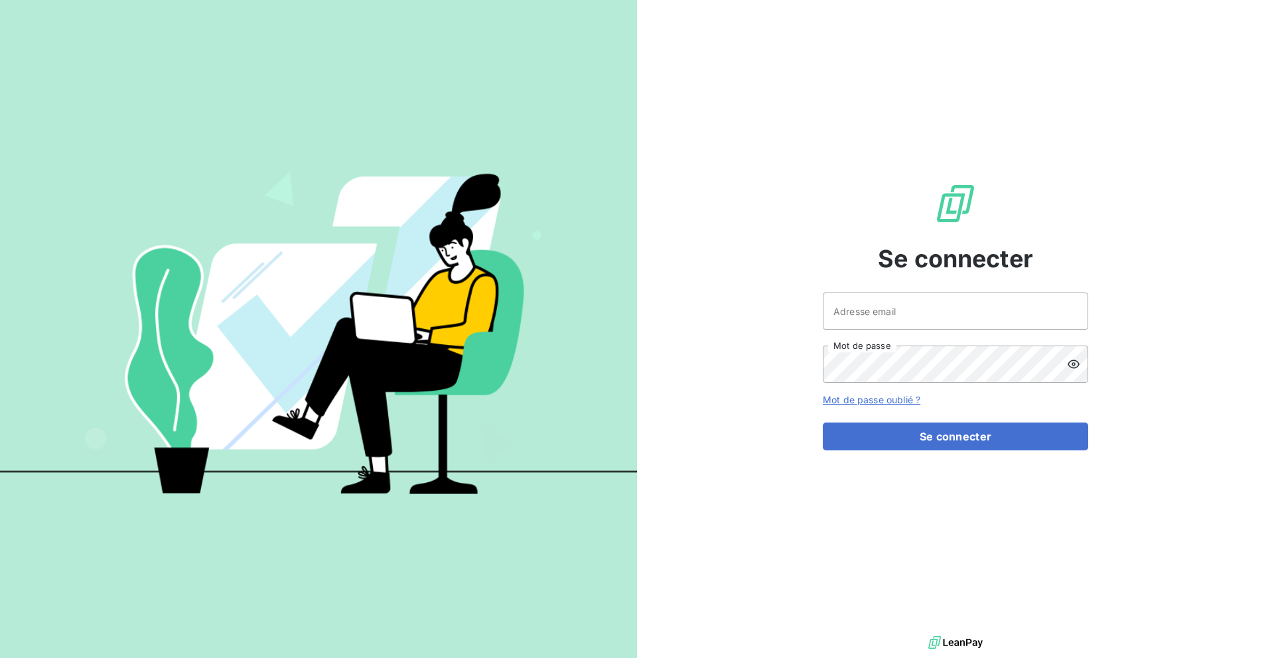 The width and height of the screenshot is (1274, 658). Describe the element at coordinates (955, 259) in the screenshot. I see `span: Se connecter` at that location.